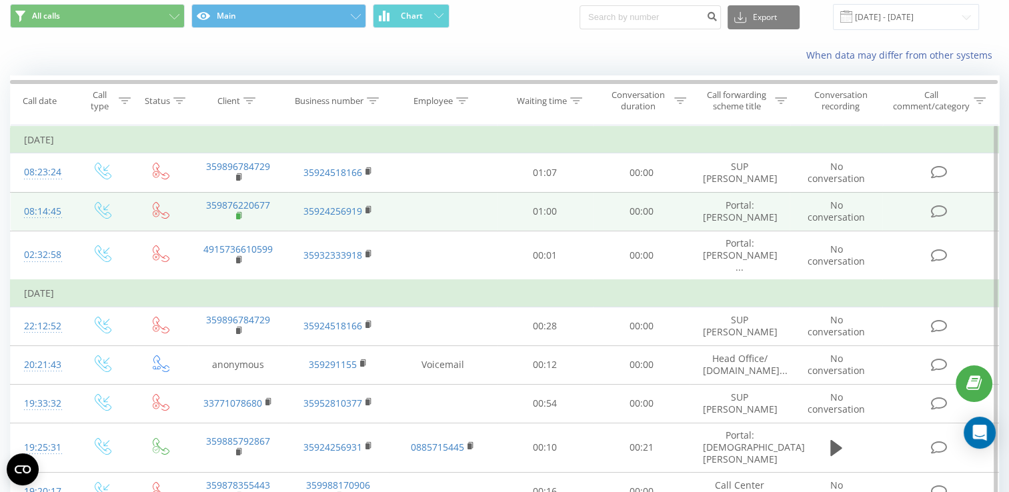  I want to click on div: 22:12:52, so click(41, 326).